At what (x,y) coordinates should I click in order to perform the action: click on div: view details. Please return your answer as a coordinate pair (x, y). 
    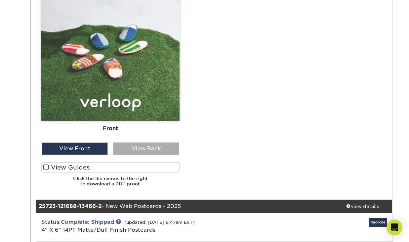
    Looking at the image, I should click on (363, 206).